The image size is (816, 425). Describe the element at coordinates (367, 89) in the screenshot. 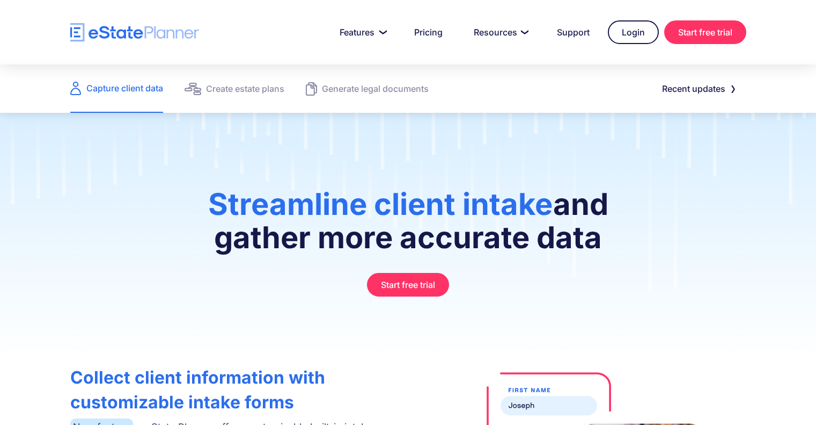

I see `a: Generate legal documents` at that location.